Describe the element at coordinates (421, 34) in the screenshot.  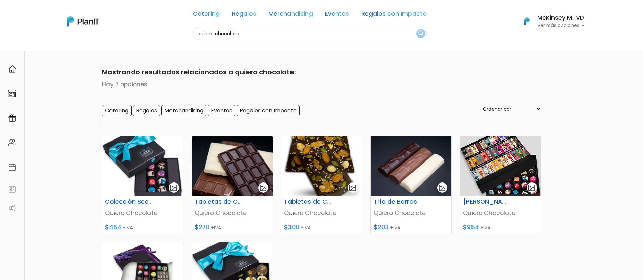
I see `img: search_button-432b6d5273f82d61273b3651a40e1bd1b912527efae98b1b7a1b2c0702e16a8d.svg` at that location.